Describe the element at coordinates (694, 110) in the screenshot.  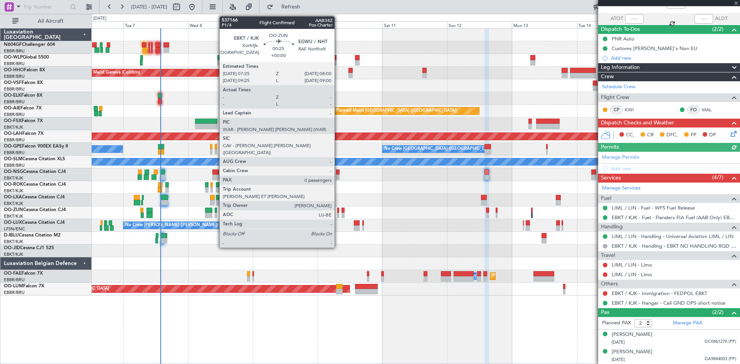
I see `div: FO` at that location.